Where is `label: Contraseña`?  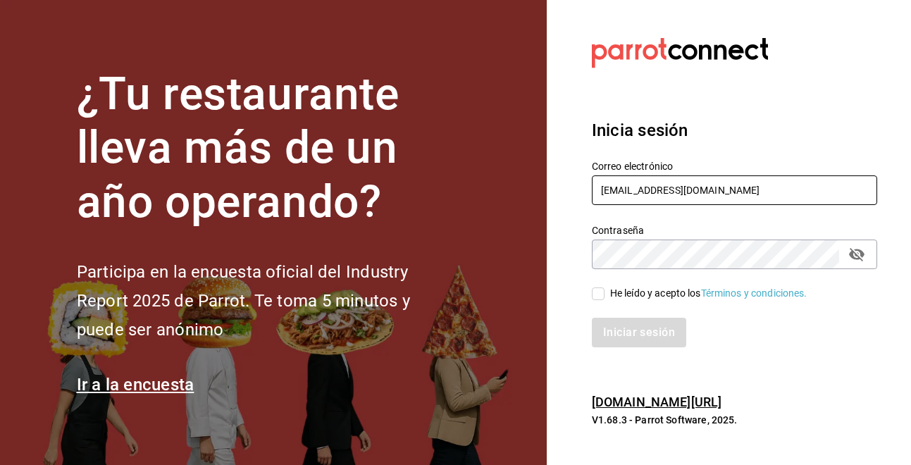 label: Contraseña is located at coordinates (735, 230).